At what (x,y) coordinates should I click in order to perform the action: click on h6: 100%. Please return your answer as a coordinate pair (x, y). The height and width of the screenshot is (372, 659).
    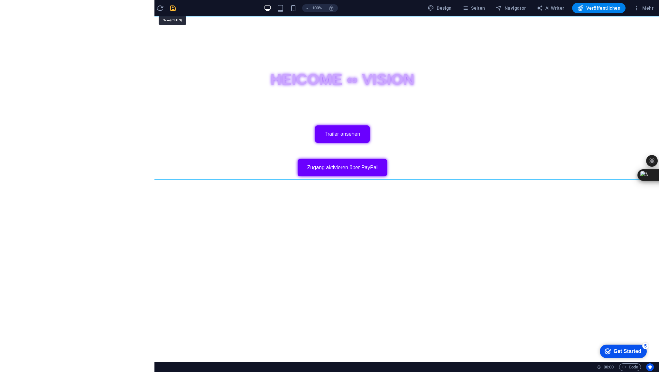
    Looking at the image, I should click on (317, 8).